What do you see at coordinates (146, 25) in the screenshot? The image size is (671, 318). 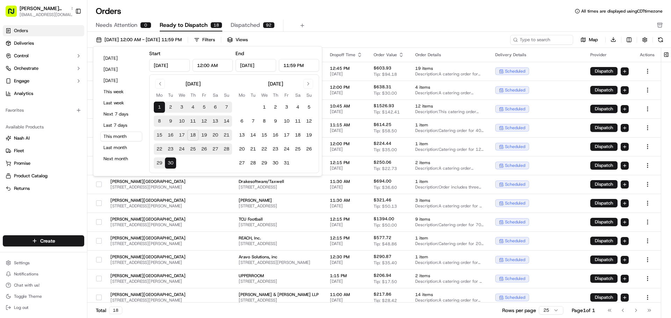 I see `div: 0` at bounding box center [146, 25].